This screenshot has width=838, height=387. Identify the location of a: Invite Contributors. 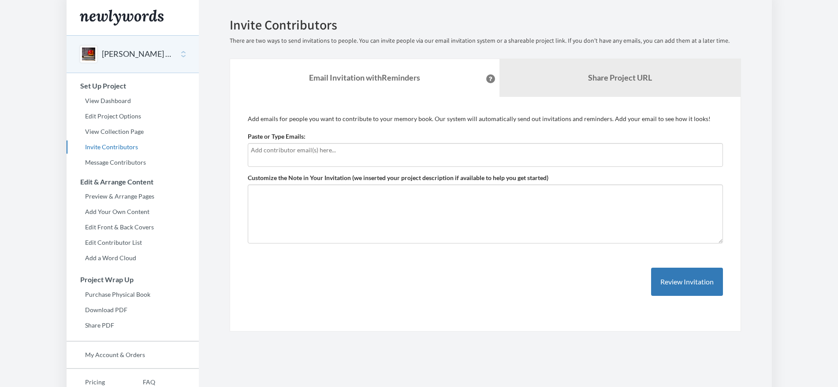
(133, 147).